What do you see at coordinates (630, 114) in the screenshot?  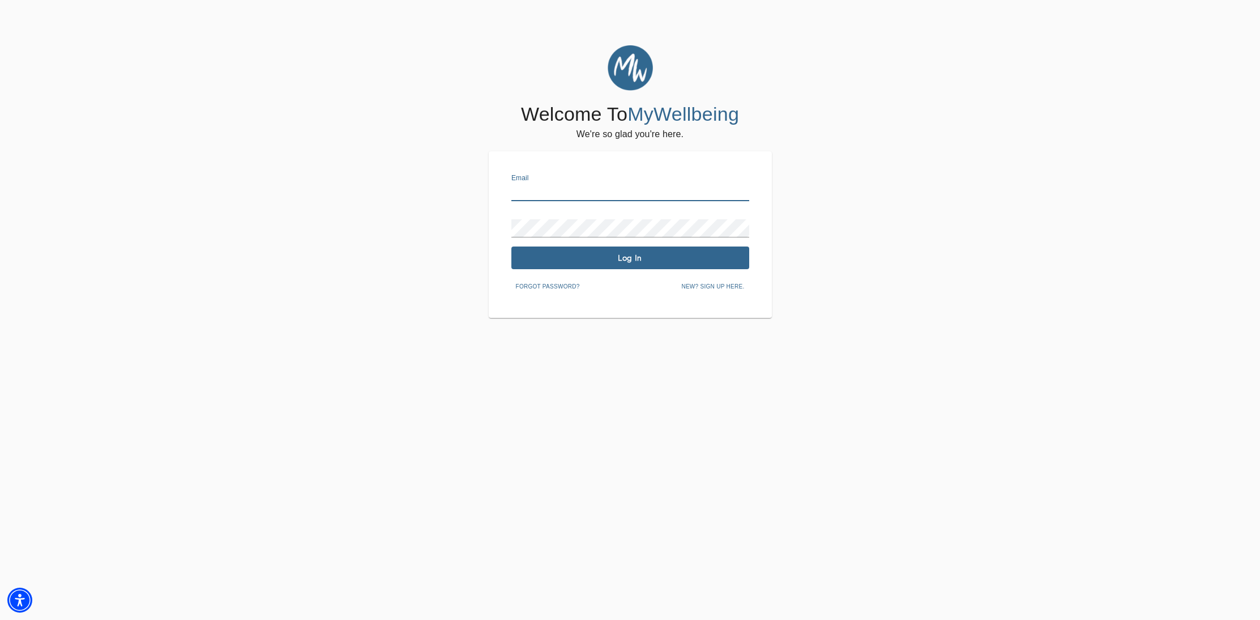 I see `h4: Welcome To` at bounding box center [630, 114].